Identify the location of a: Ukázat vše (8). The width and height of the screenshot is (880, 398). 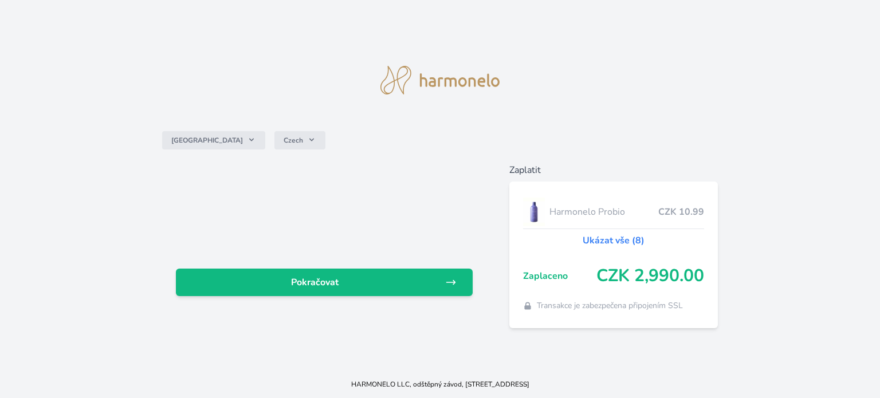
(614, 241).